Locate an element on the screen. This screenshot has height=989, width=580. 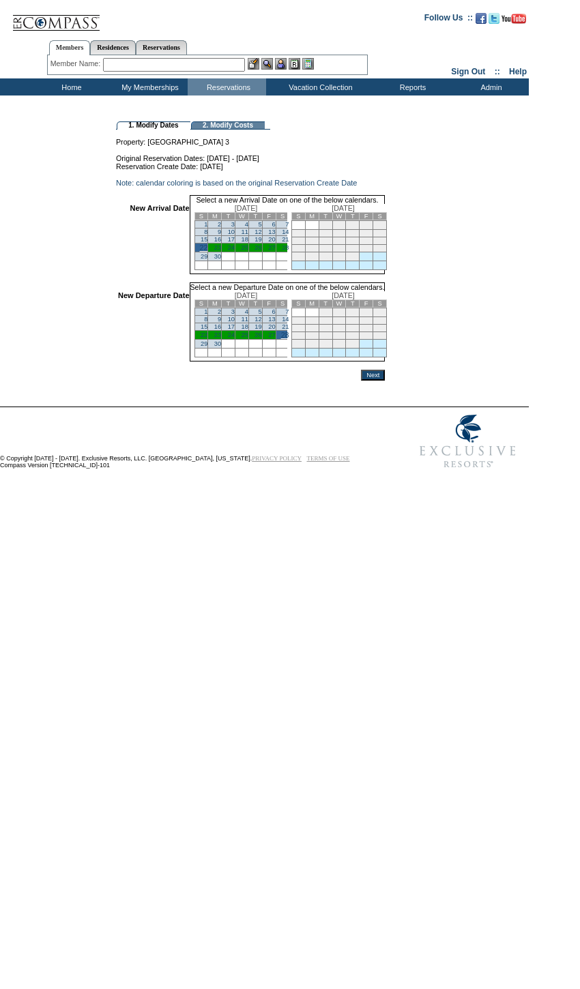
a: 30 is located at coordinates (218, 344).